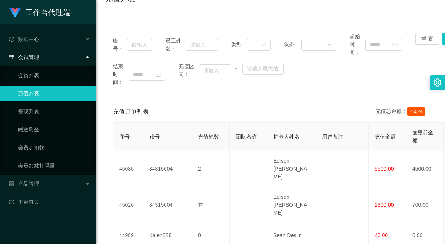 The width and height of the screenshot is (445, 244). What do you see at coordinates (154, 136) in the screenshot?
I see `span: 账号` at bounding box center [154, 136].